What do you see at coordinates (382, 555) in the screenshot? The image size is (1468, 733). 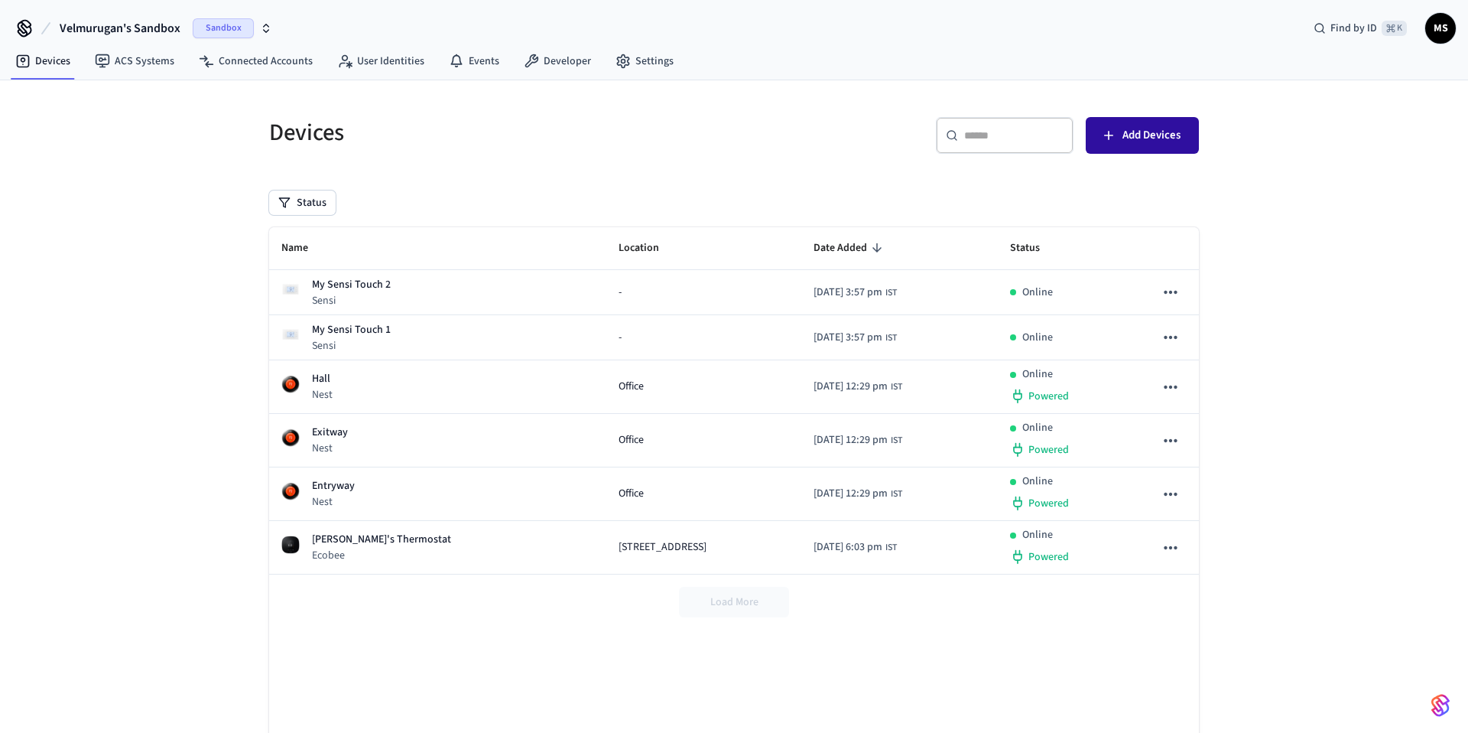 I see `p: Ecobee` at bounding box center [382, 555].